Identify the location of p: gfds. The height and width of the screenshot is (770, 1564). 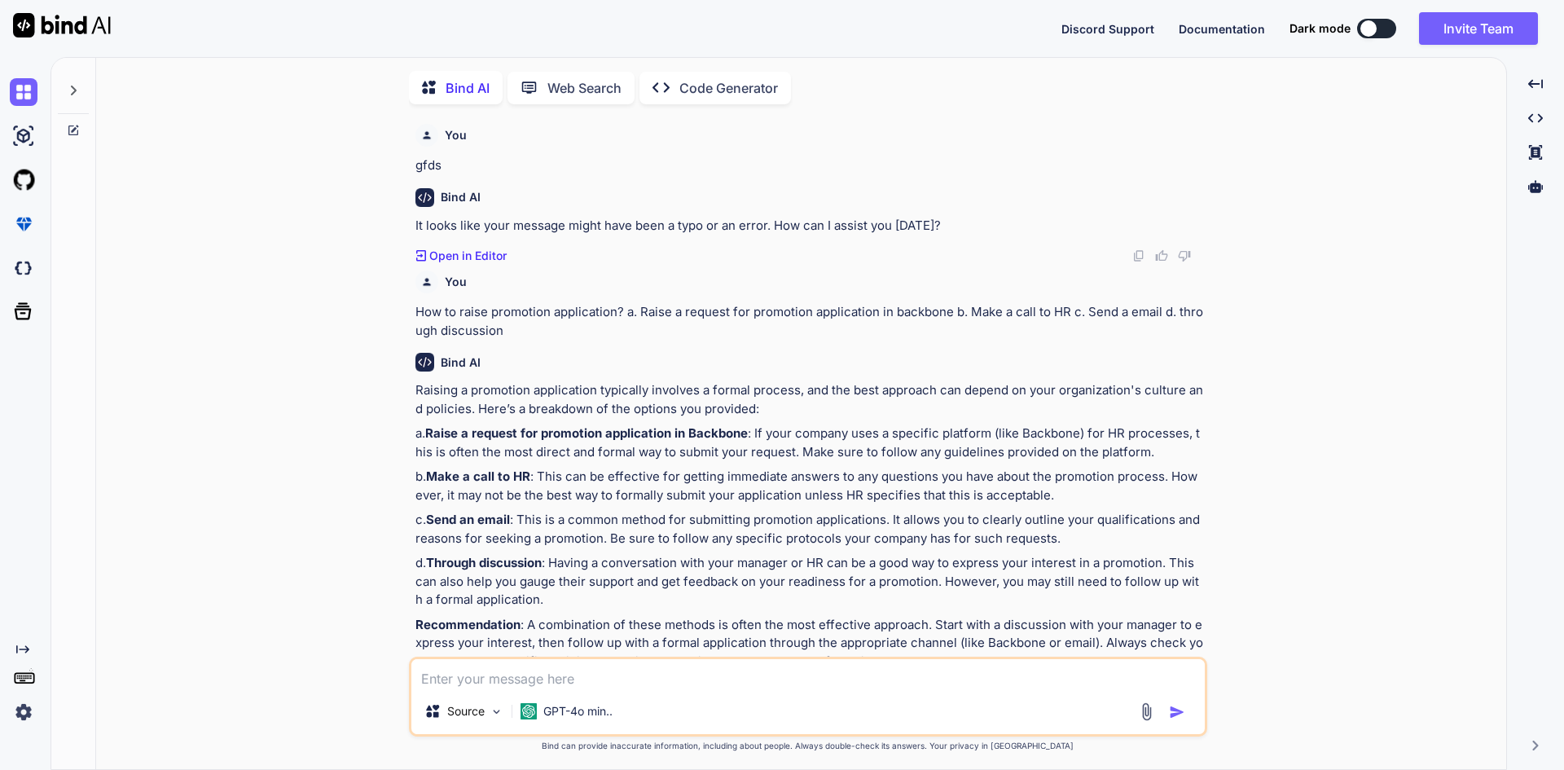
(810, 165).